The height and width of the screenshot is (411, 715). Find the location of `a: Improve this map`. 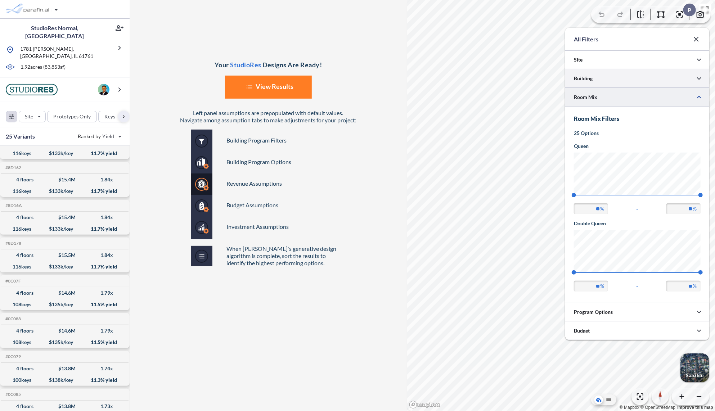

a: Improve this map is located at coordinates (695, 408).